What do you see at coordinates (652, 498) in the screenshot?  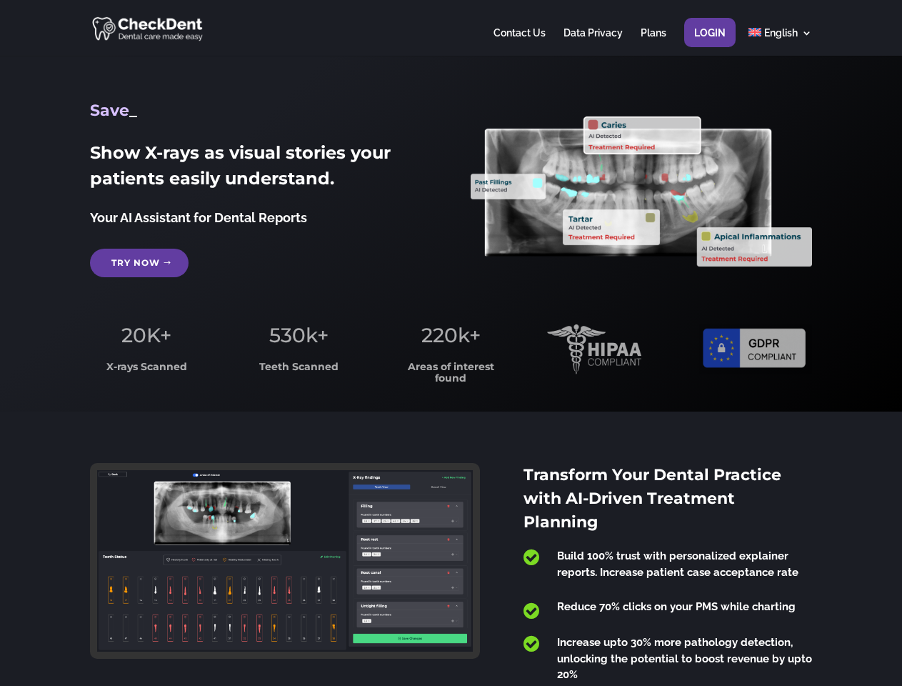 I see `span: Transform Your Dental Practice with AI-Driven Treatment Planning` at bounding box center [652, 498].